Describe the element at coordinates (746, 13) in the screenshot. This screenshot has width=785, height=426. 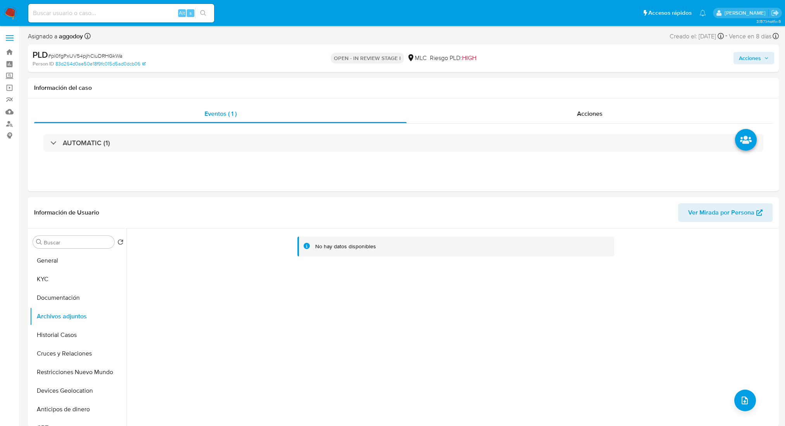
I see `p: agustina.godoy@mercadolibre.com` at that location.